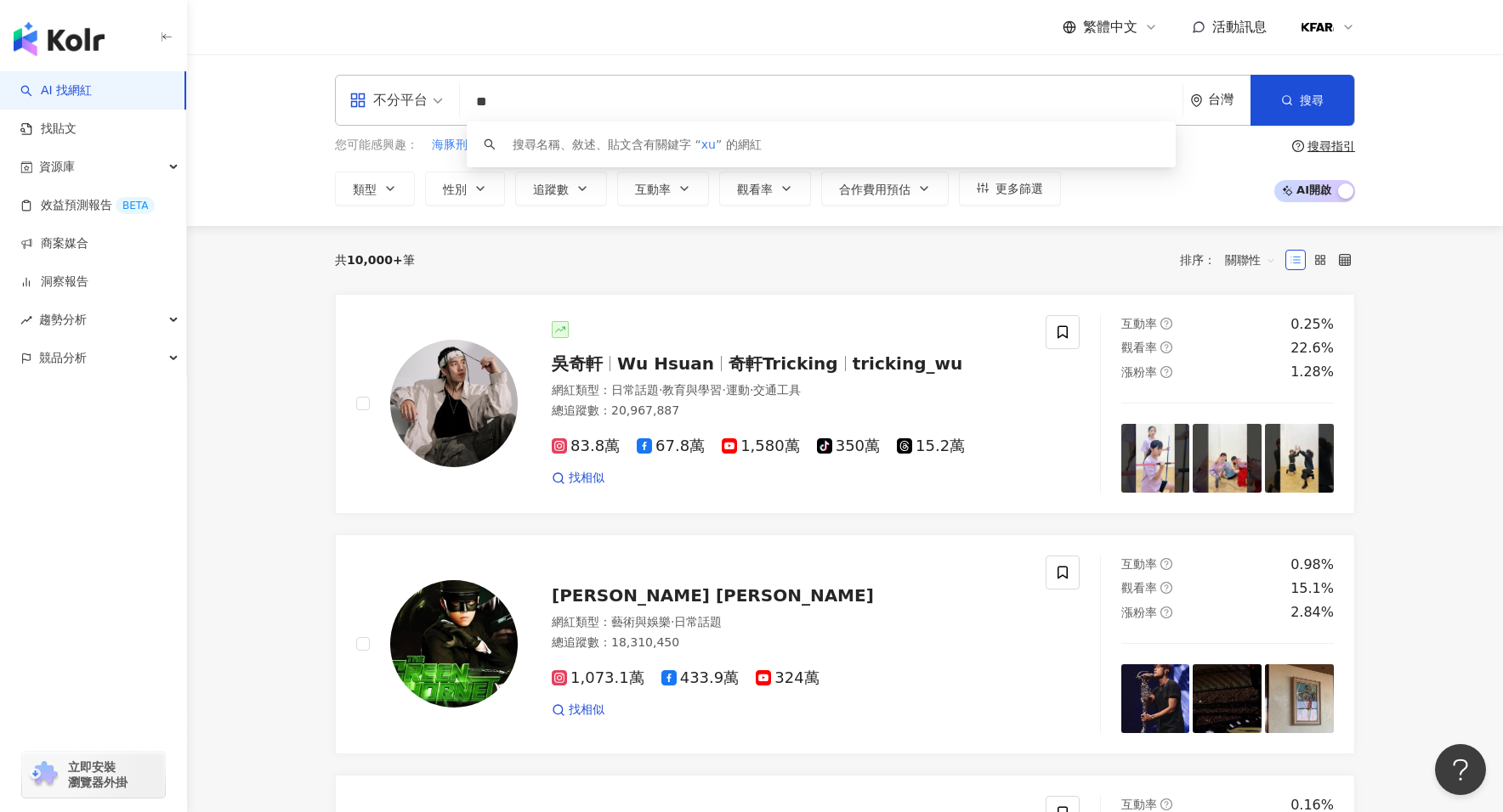  What do you see at coordinates (1019, 189) in the screenshot?
I see `span: 更多篩選` at bounding box center [1019, 189].